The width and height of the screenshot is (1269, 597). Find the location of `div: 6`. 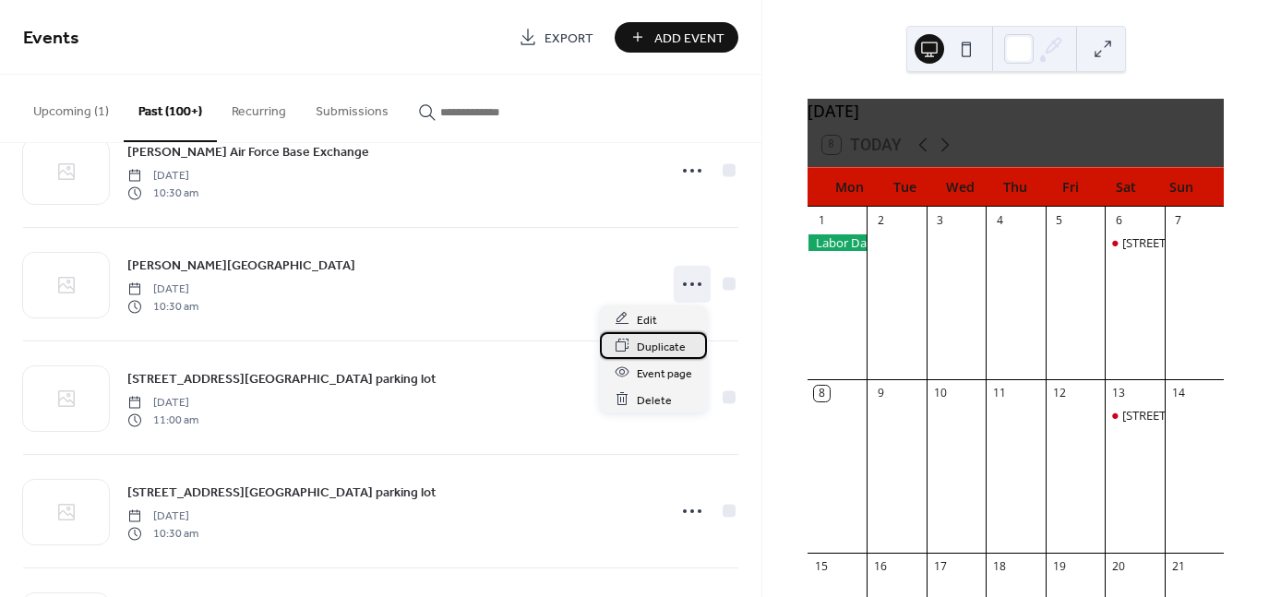

div: 6 is located at coordinates (1118, 220).